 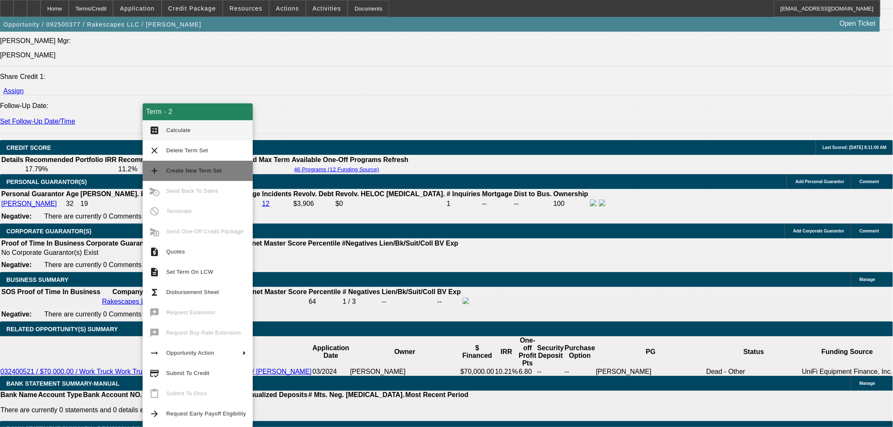 I want to click on b: Personal Guarantor, so click(x=33, y=194).